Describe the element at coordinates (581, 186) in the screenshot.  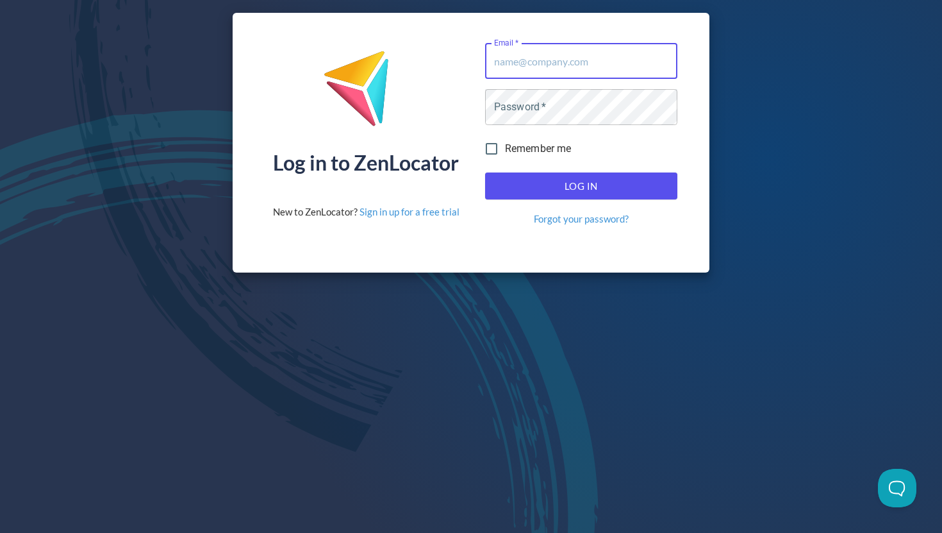
I see `span: Log In` at that location.